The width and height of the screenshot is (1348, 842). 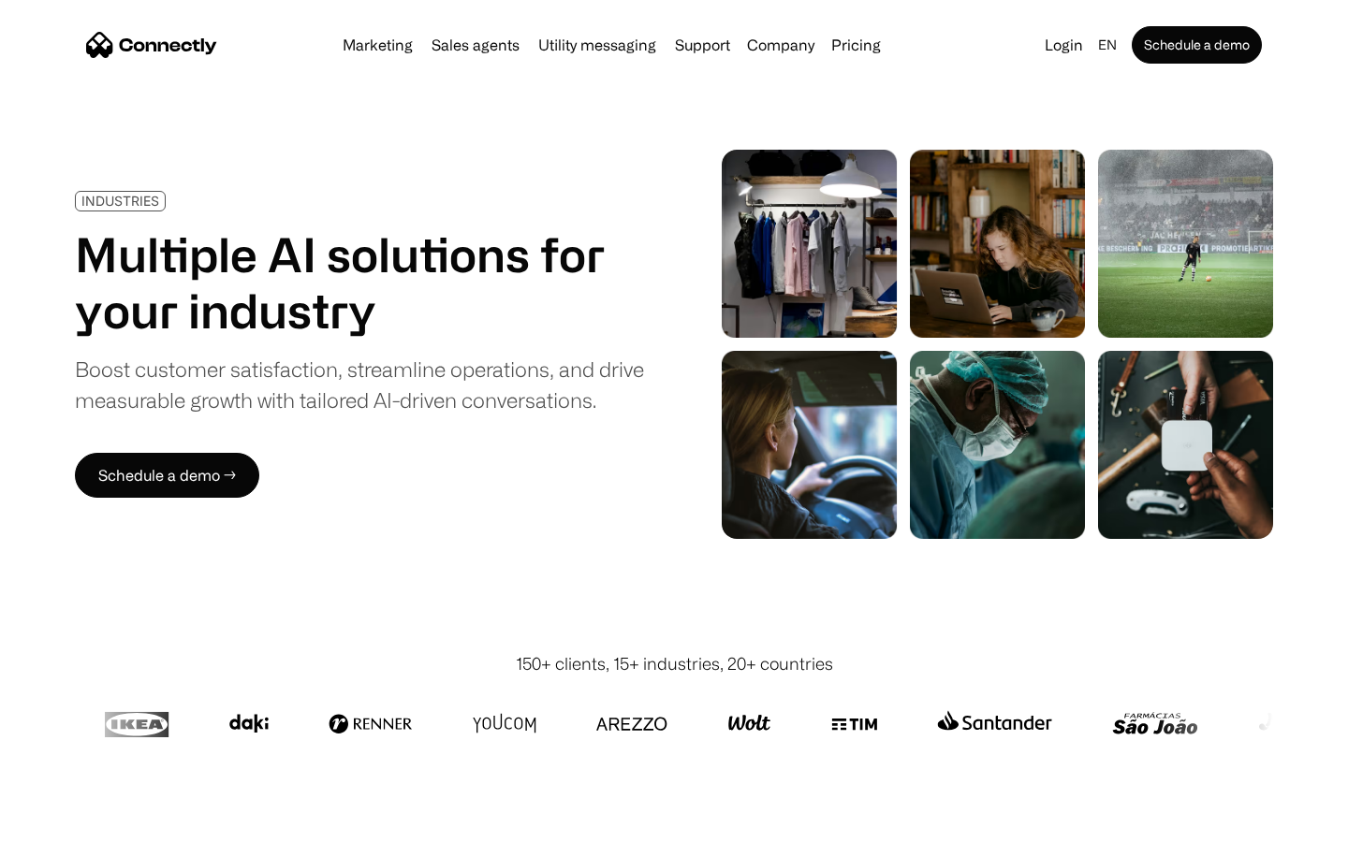 I want to click on a: Sales agents, so click(x=476, y=45).